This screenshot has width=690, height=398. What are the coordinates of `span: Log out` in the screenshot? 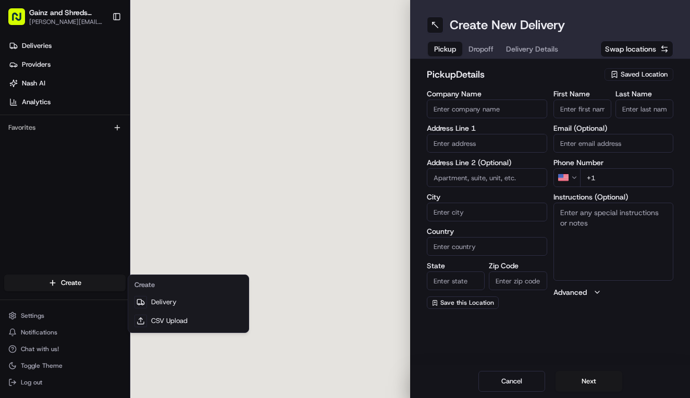 It's located at (31, 383).